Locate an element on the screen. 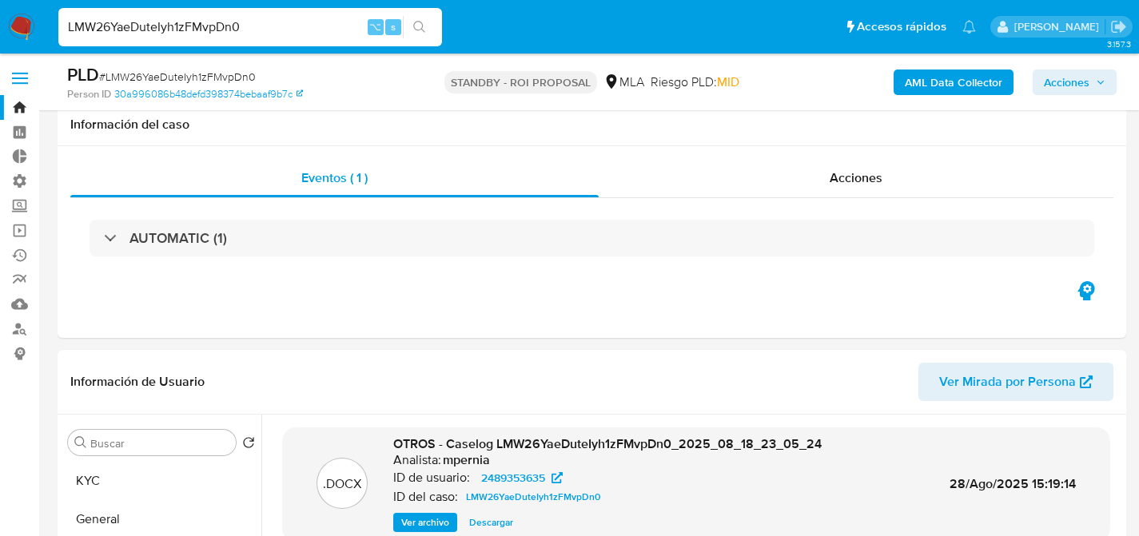  div: MLA is located at coordinates (623, 82).